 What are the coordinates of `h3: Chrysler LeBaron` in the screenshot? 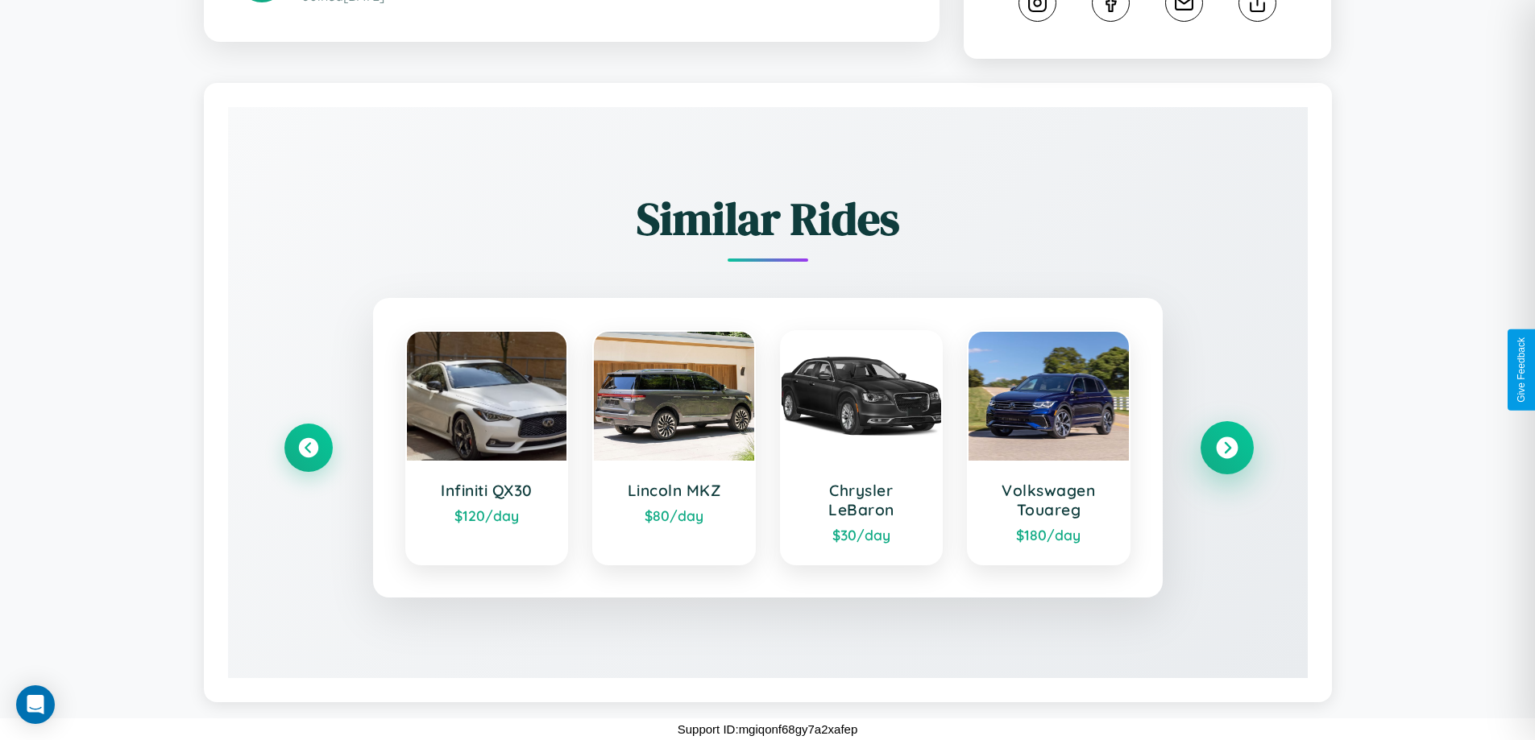 It's located at (861, 500).